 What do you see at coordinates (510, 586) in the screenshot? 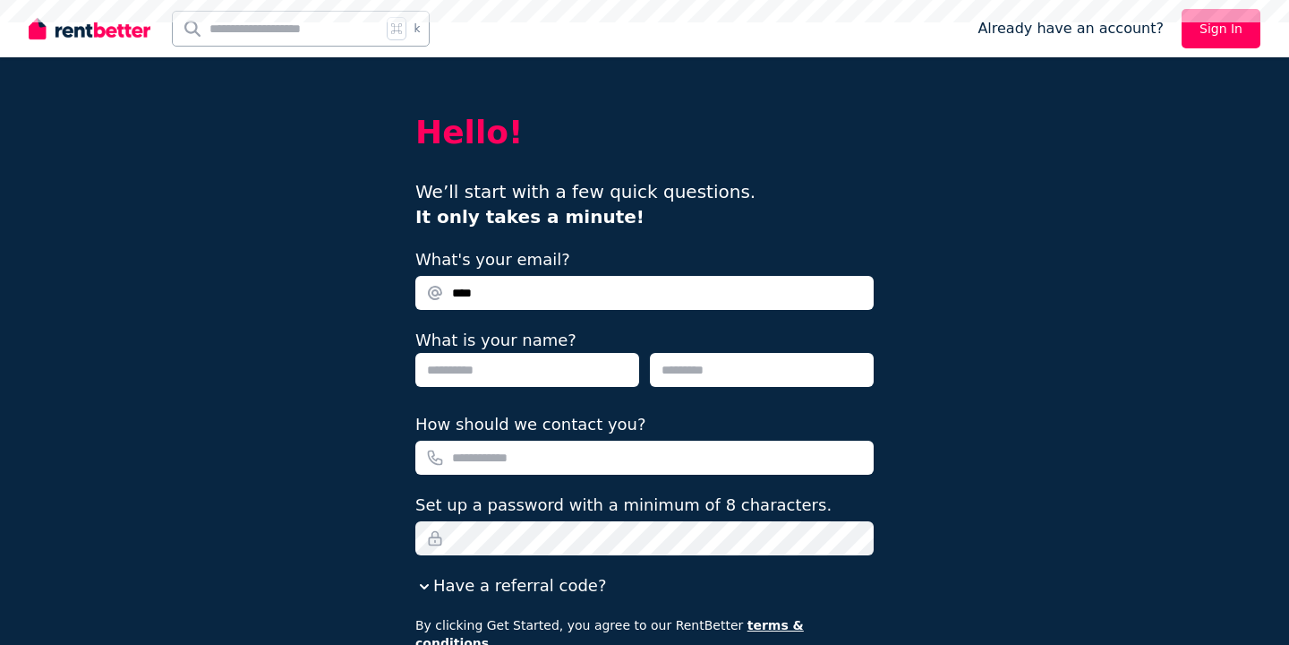
I see `button: Have a referral code?` at bounding box center [510, 586].